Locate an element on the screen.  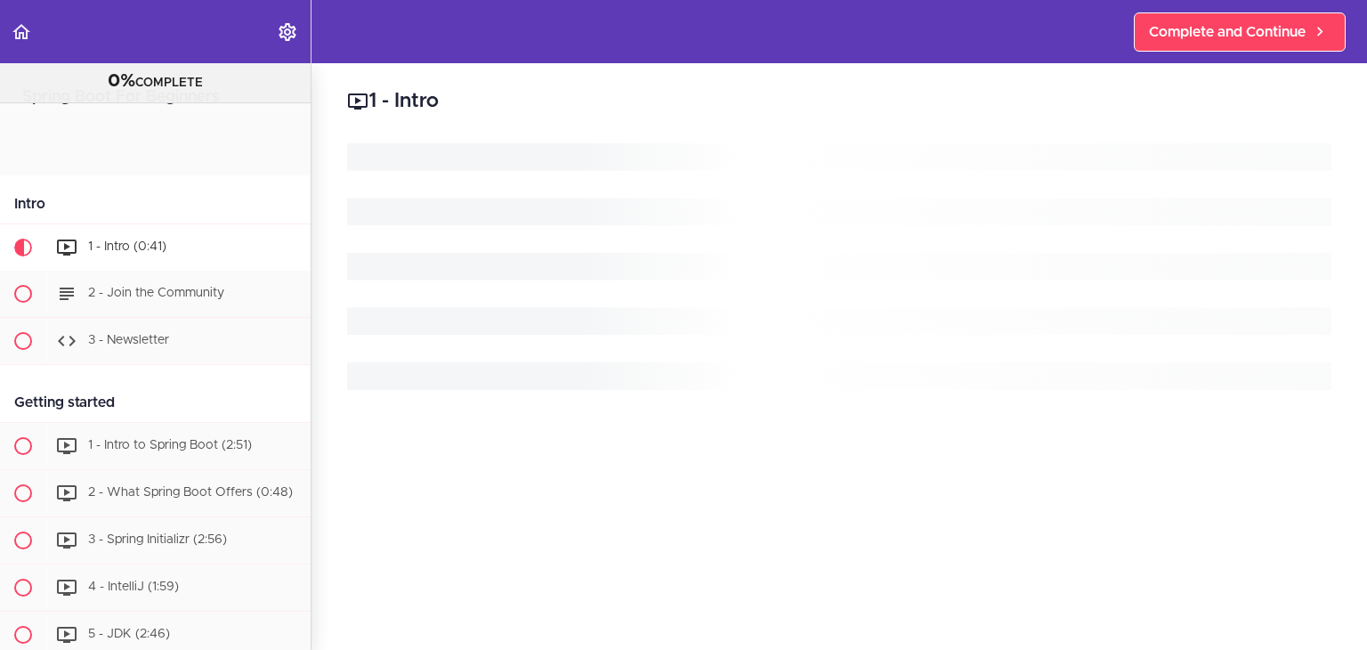
span: 2 - What Spring Boot Offers (0:48) is located at coordinates (190, 492).